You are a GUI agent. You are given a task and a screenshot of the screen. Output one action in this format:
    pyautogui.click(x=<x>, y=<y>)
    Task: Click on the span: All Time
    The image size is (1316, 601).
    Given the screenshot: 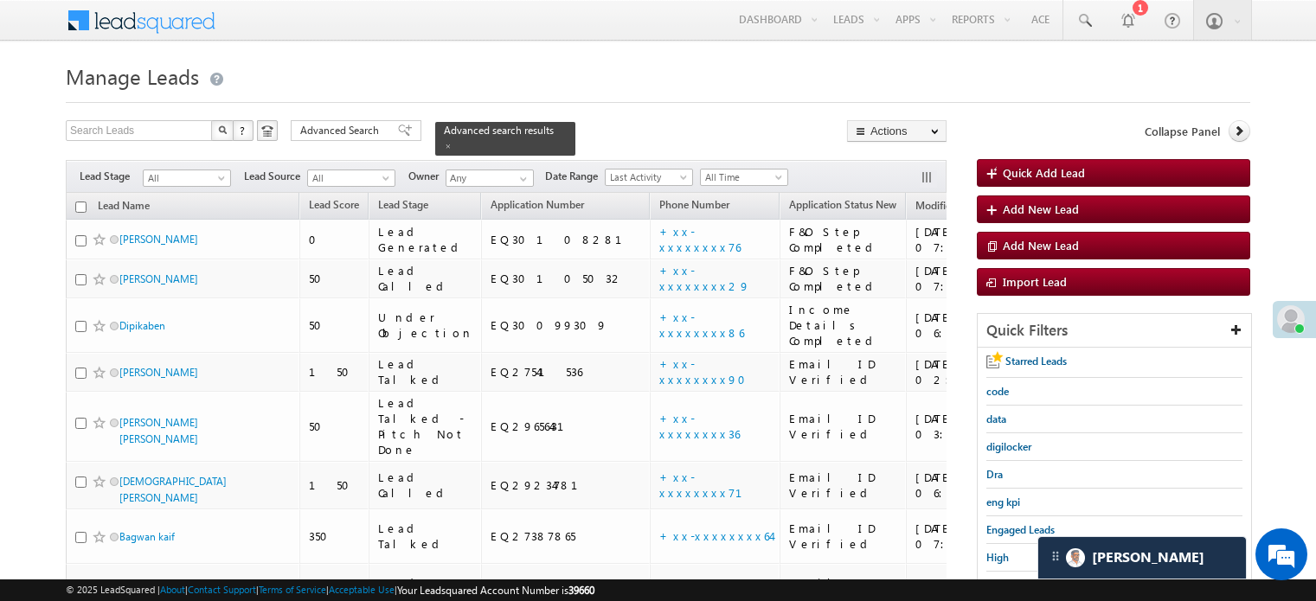 What is the action you would take?
    pyautogui.click(x=742, y=177)
    